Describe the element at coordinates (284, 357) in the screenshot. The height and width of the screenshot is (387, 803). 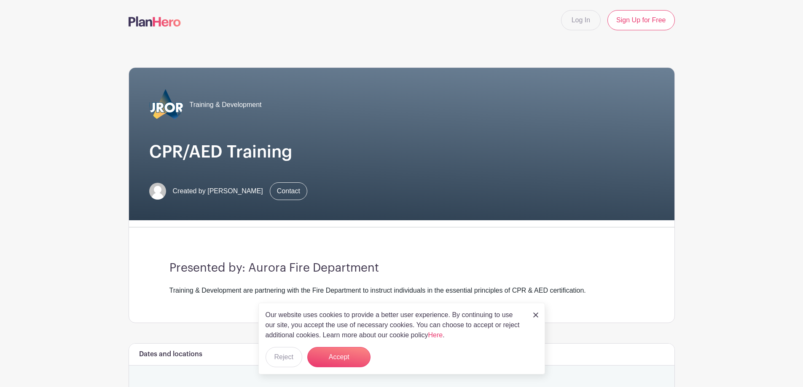
I see `button: Reject` at that location.